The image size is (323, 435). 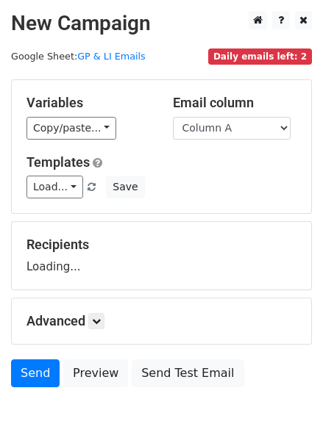 What do you see at coordinates (58, 162) in the screenshot?
I see `a: Templates` at bounding box center [58, 162].